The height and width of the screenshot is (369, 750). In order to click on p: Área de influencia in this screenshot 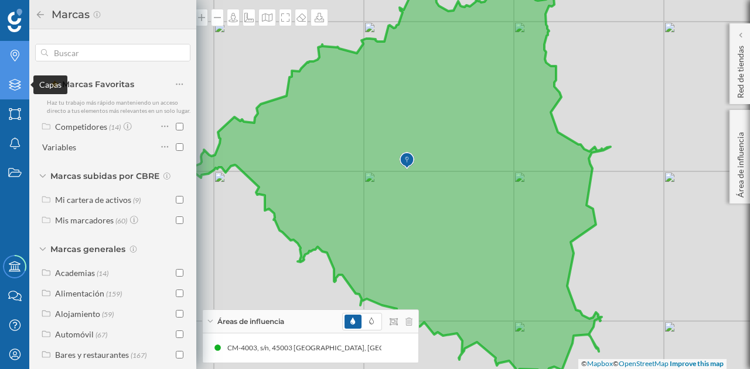, I will do `click(740, 163)`.